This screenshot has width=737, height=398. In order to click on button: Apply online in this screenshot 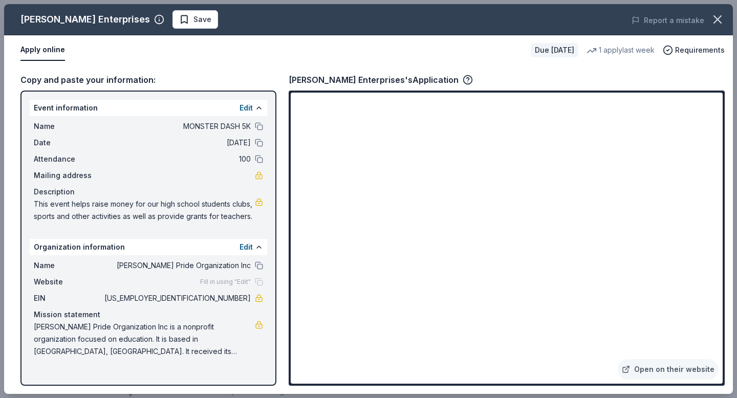, I will do `click(42, 50)`.